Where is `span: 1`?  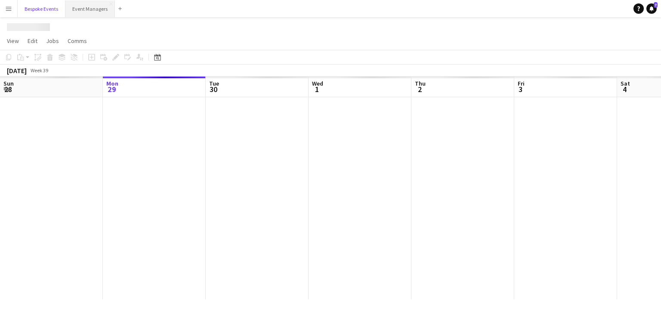
span: 1 is located at coordinates (317, 89).